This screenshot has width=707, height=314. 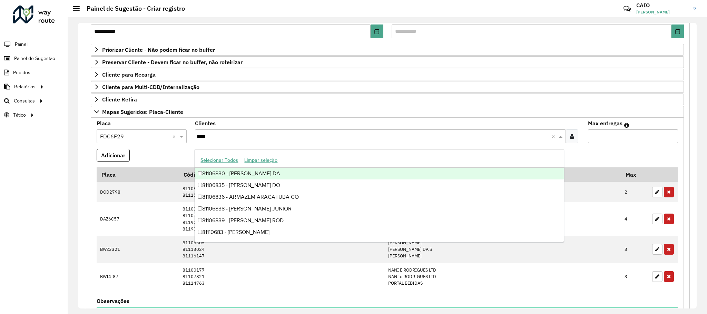 What do you see at coordinates (605, 123) in the screenshot?
I see `label: Max entregas` at bounding box center [605, 123].